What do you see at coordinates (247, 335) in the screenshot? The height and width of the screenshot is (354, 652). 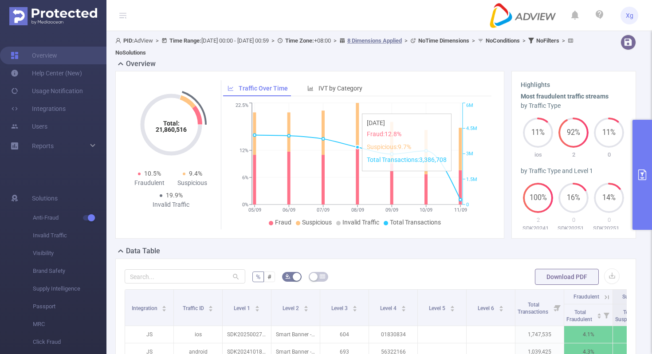 I see `p: SDK20250027120226cxxdb7eglzgd08b` at bounding box center [247, 335].